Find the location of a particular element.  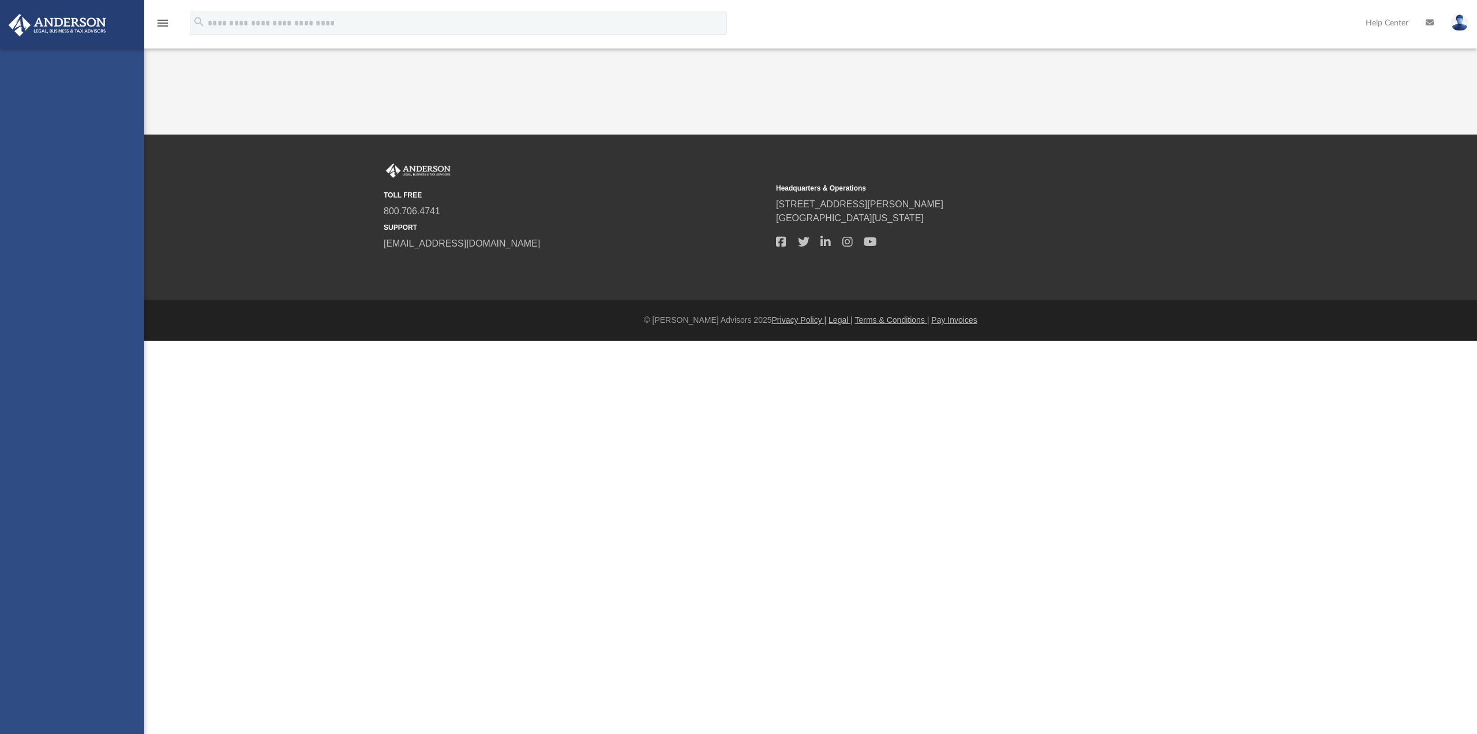

i: menu is located at coordinates (163, 23).